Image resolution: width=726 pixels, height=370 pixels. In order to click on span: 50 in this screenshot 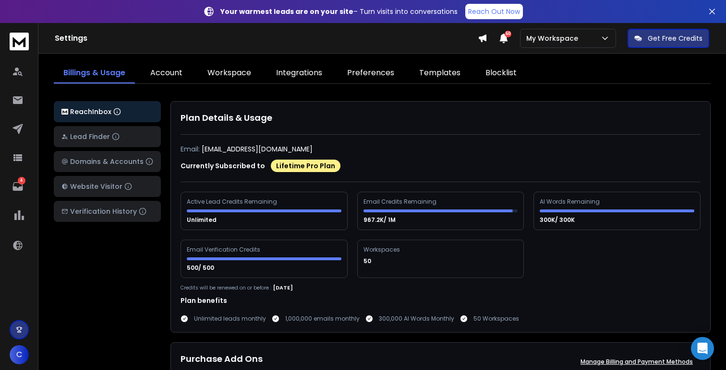, I will do `click(508, 34)`.